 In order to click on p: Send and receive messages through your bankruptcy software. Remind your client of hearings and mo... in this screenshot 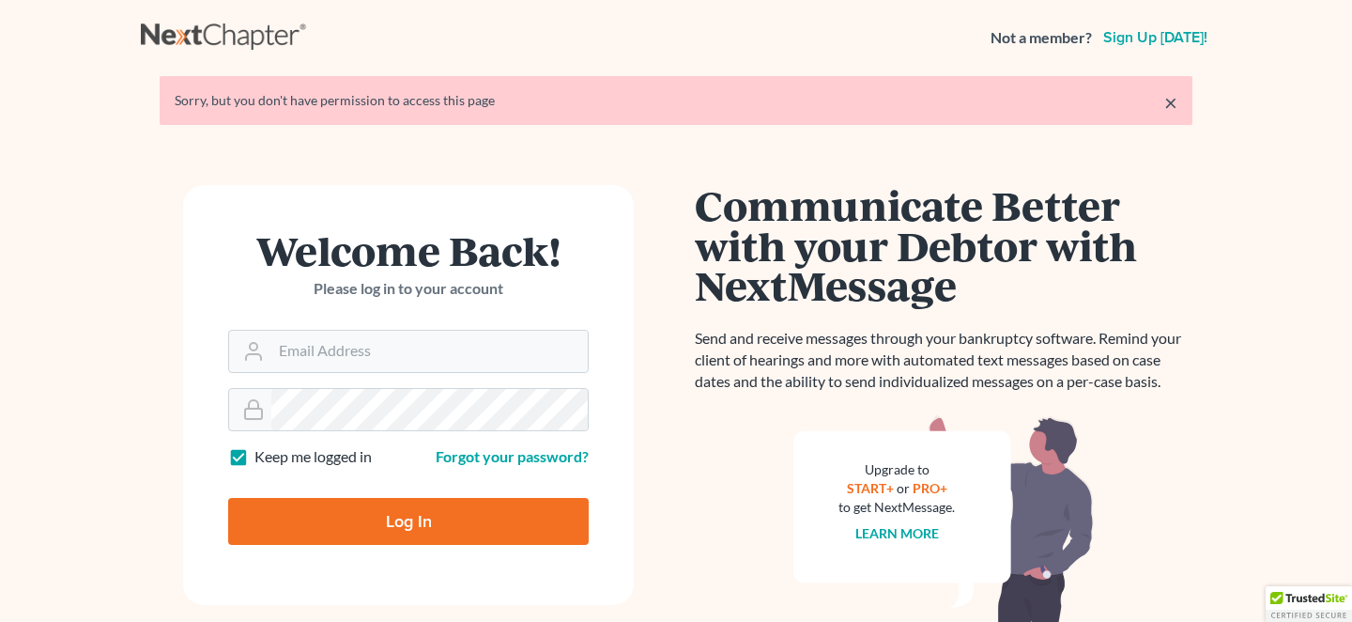, I will do `click(944, 360)`.